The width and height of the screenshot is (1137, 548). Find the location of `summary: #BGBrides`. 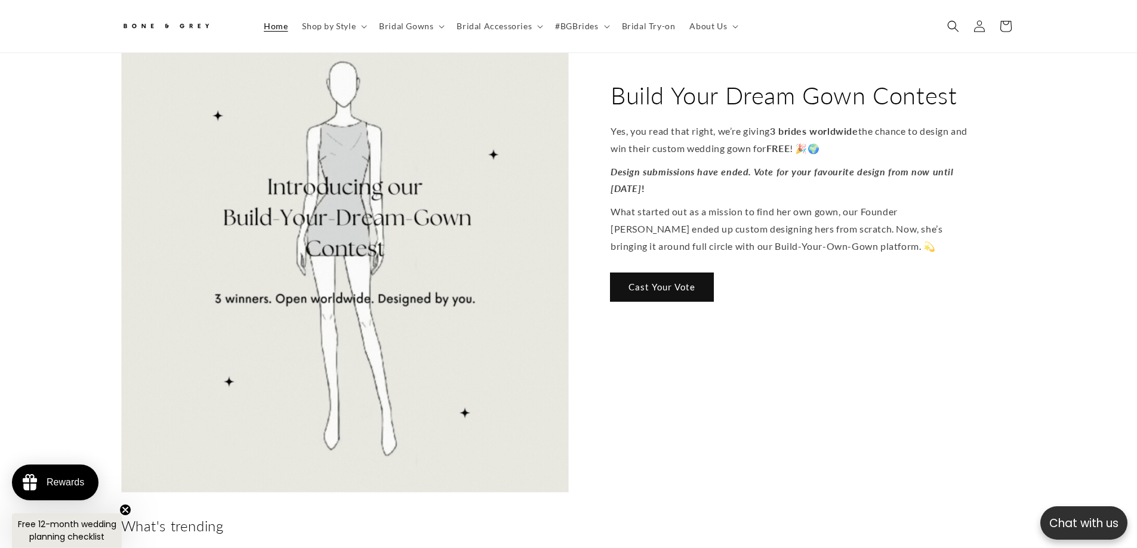

summary: #BGBrides is located at coordinates (581, 26).